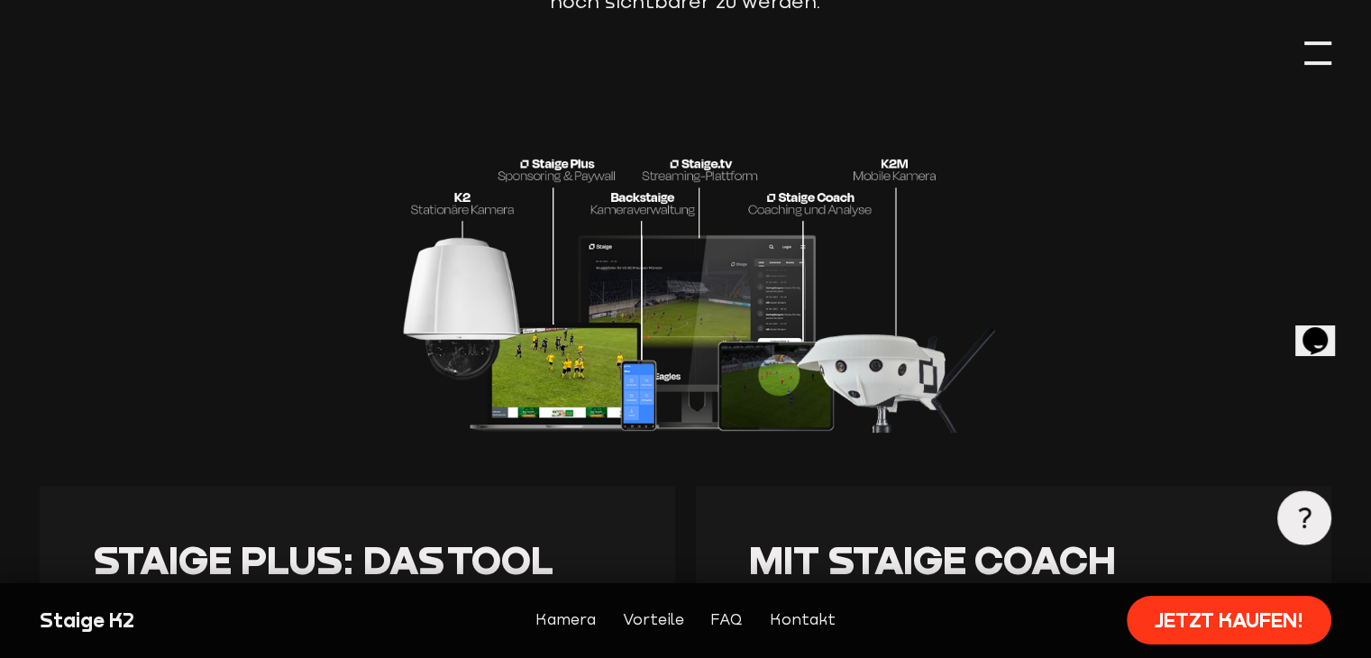 Image resolution: width=1371 pixels, height=658 pixels. Describe the element at coordinates (653, 620) in the screenshot. I see `a: Vorteile` at that location.